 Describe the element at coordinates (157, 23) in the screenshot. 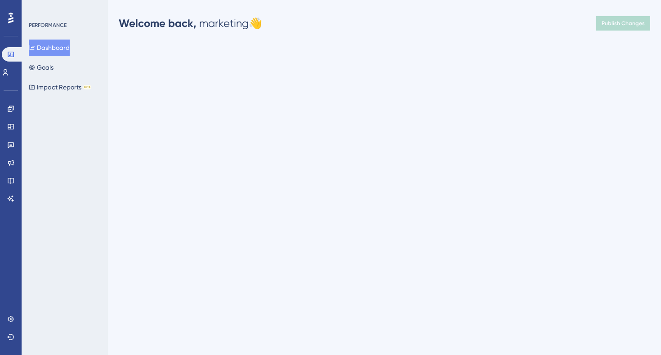

I see `span: Welcome back,` at that location.